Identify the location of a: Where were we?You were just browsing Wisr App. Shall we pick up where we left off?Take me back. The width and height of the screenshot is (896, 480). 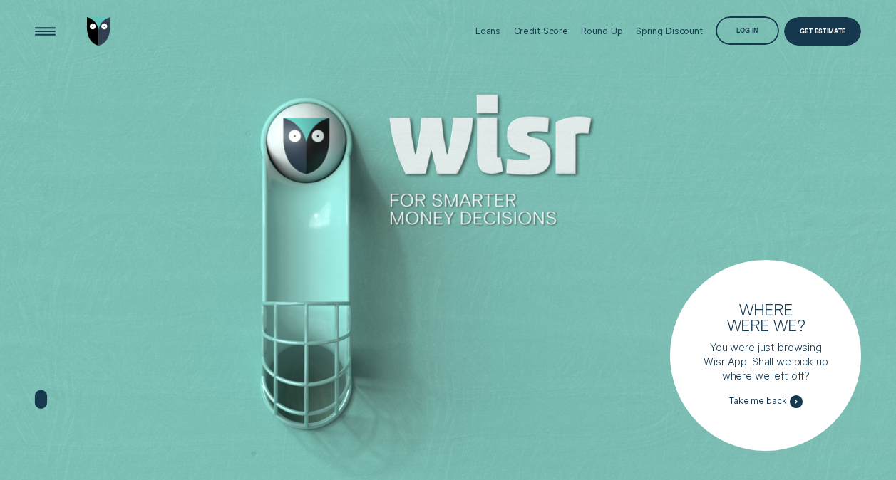
(766, 356).